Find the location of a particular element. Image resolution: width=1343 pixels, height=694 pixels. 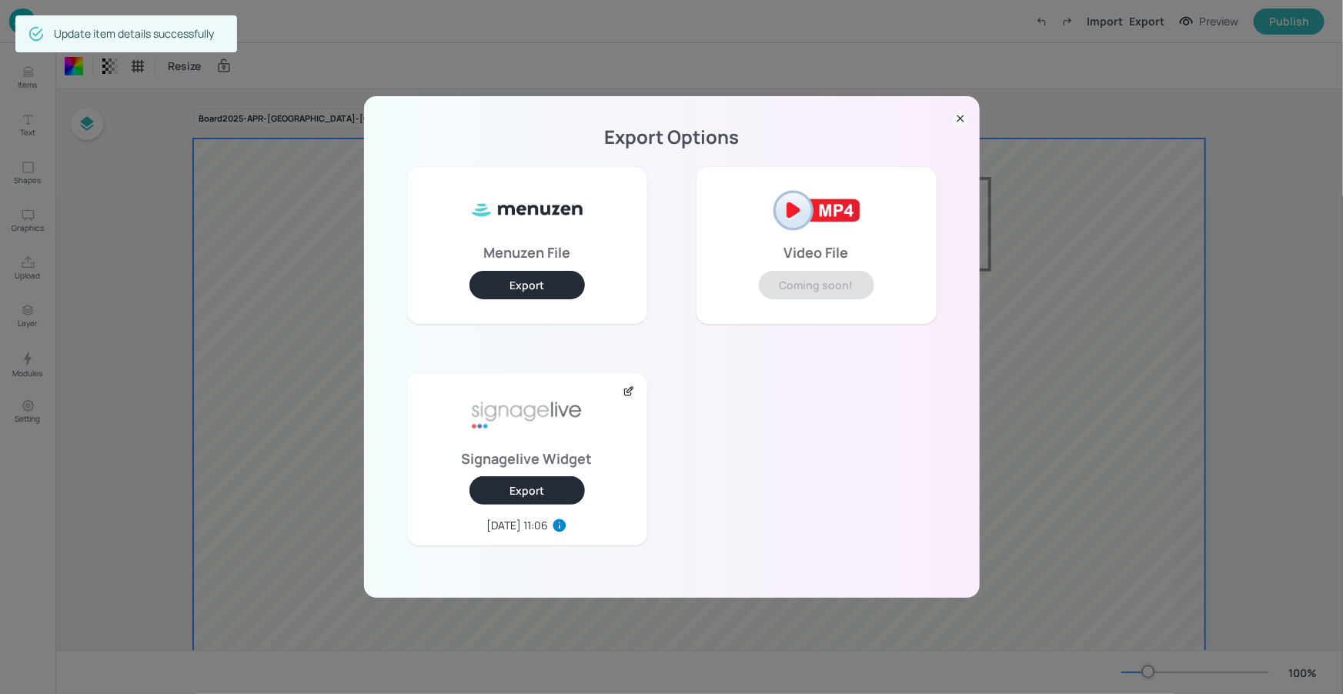

p: Video File is located at coordinates (817, 252).